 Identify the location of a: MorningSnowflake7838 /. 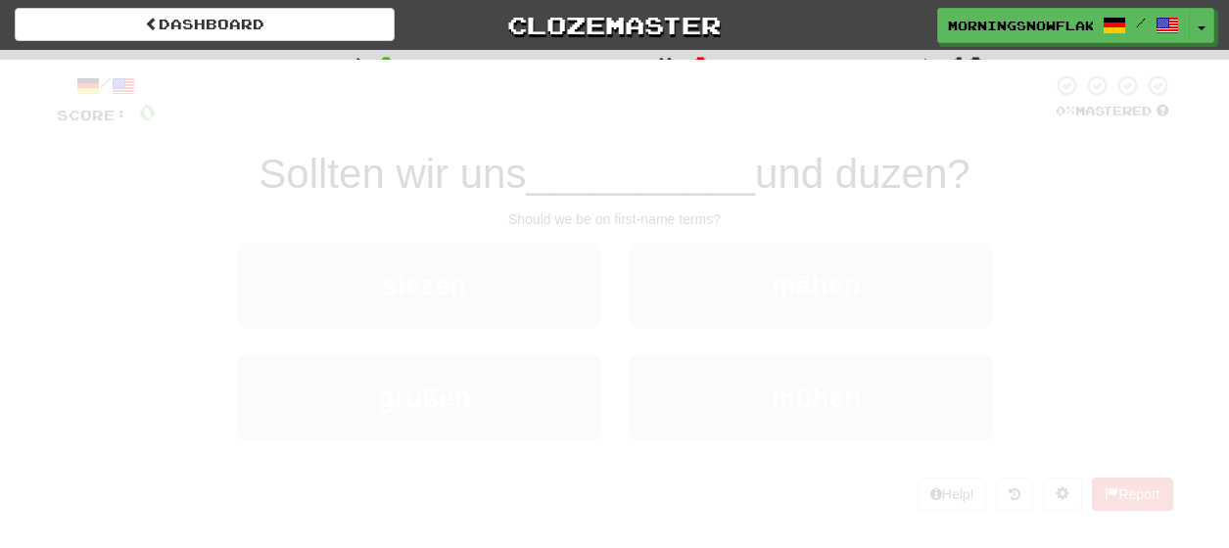
(1063, 25).